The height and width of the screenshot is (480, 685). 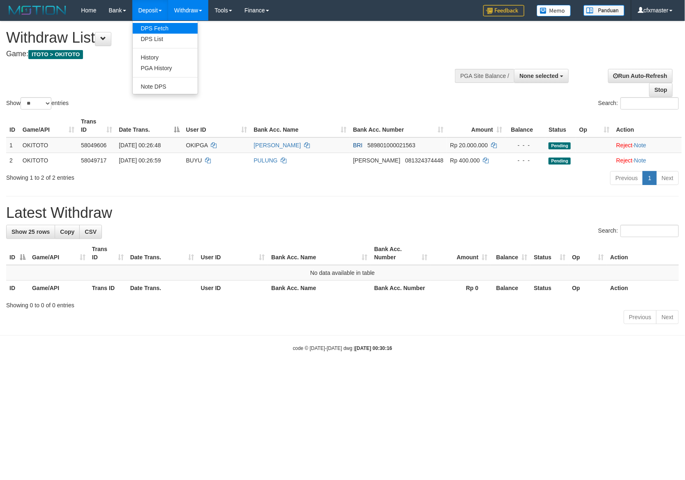 What do you see at coordinates (649, 178) in the screenshot?
I see `a: 1` at bounding box center [649, 178].